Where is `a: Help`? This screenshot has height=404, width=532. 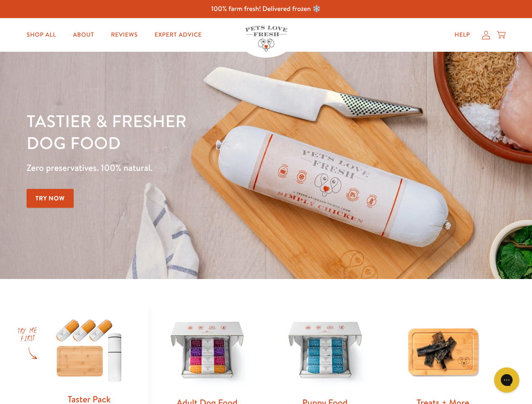 a: Help is located at coordinates (462, 35).